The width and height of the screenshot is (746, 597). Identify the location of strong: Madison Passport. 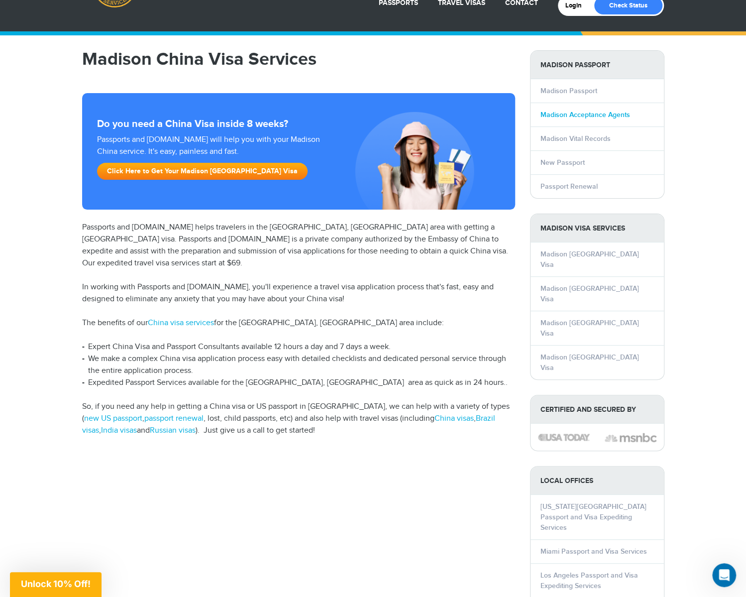
(598, 65).